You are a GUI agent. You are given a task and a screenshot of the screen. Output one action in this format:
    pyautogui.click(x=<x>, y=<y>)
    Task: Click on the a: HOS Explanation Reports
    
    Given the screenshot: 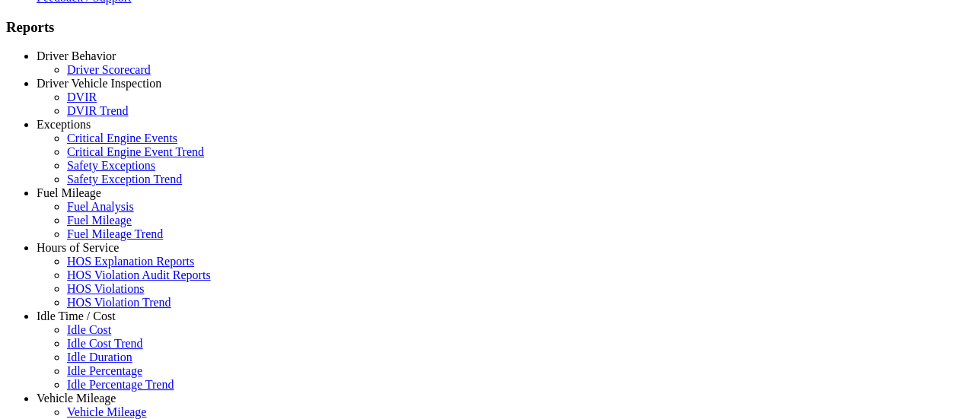 What is the action you would take?
    pyautogui.click(x=130, y=261)
    